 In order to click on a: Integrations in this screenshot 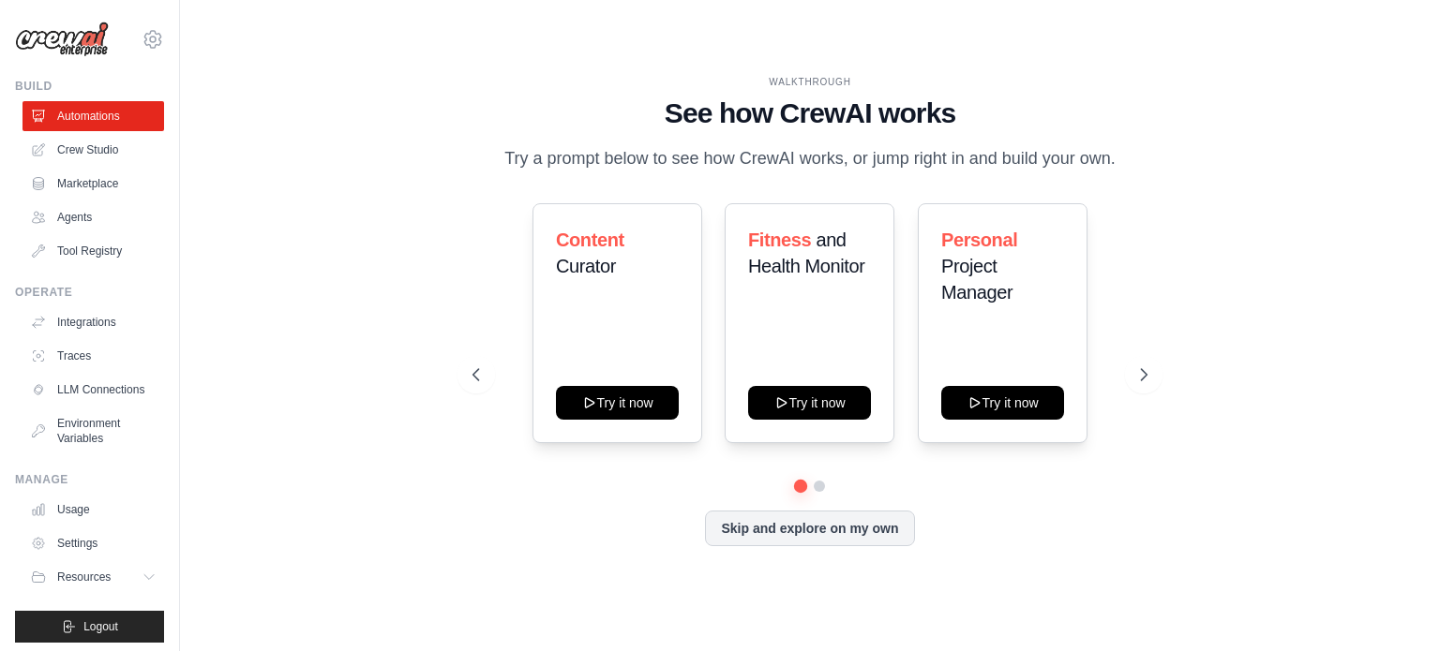, I will do `click(93, 322)`.